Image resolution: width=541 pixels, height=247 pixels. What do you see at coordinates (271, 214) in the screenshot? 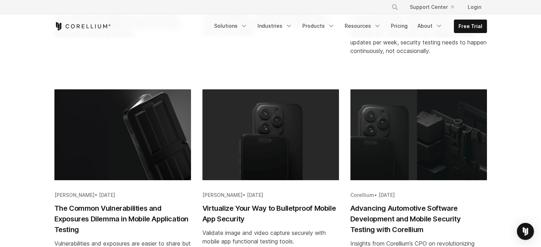
I see `h2: Virtualize Your Way to Bulletproof Mobile App Security` at bounding box center [271, 214].